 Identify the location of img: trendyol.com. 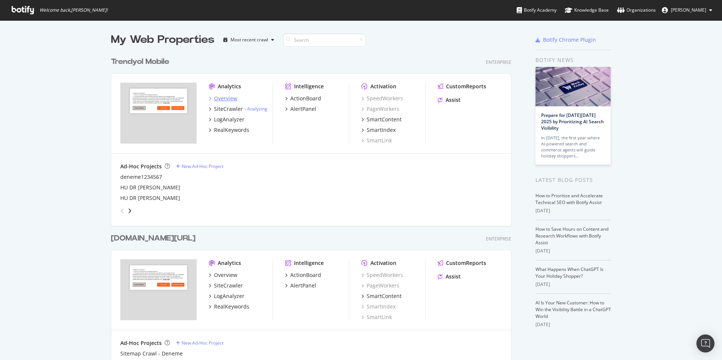
(158, 113).